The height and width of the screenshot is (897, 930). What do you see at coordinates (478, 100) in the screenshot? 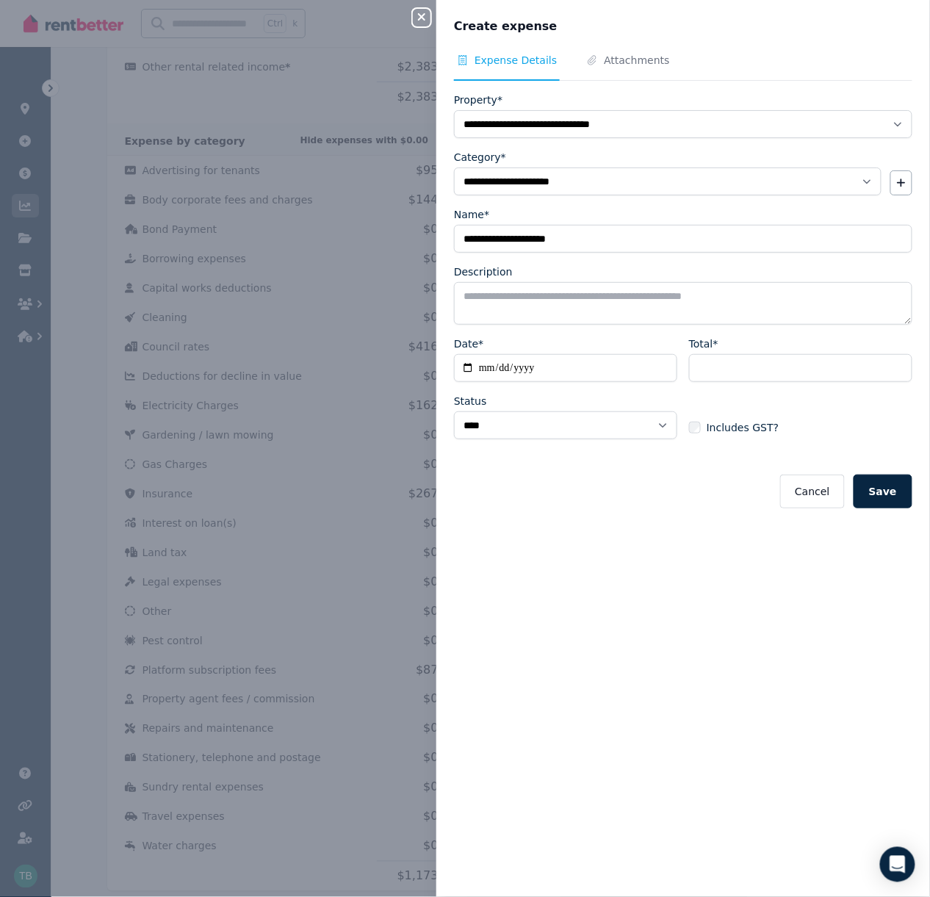
I see `label: Property*` at bounding box center [478, 100].